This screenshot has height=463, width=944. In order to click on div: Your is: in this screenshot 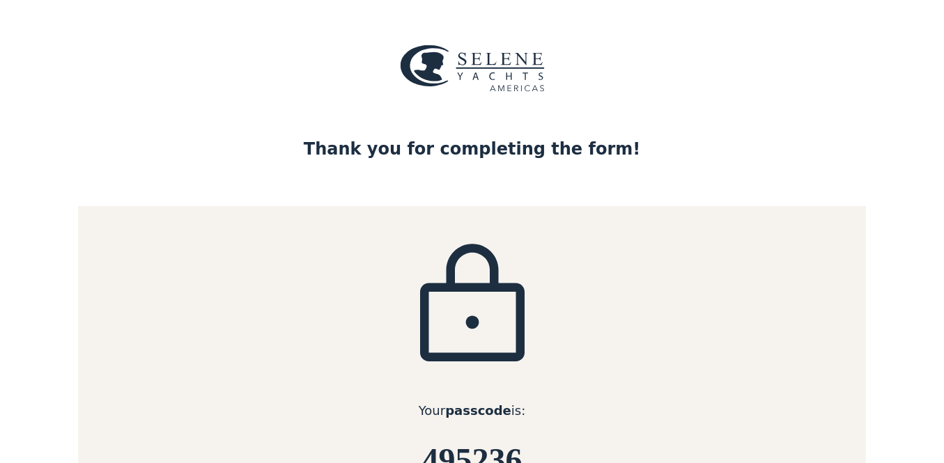, I will do `click(472, 410)`.